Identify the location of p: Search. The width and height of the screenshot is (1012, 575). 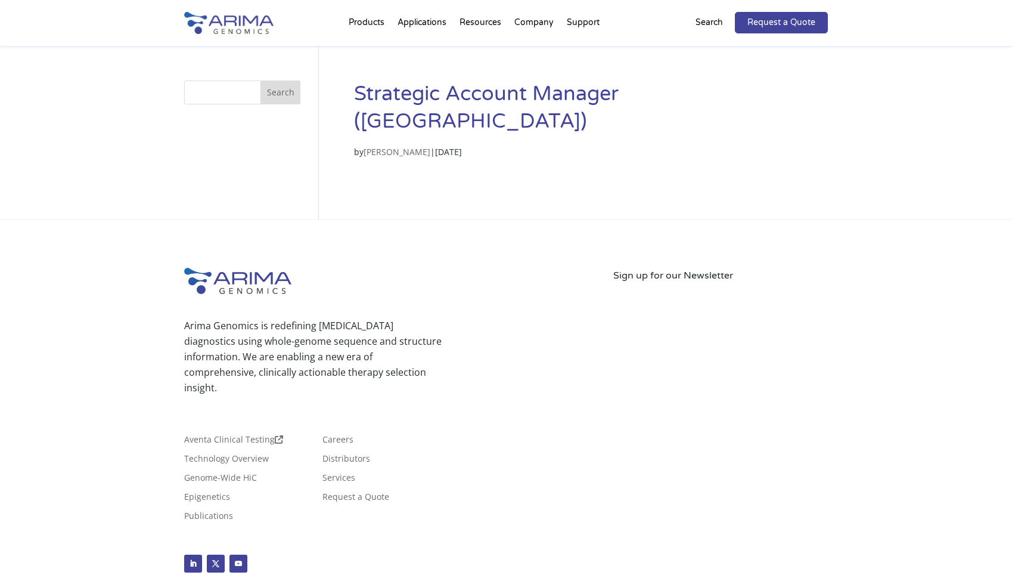
(709, 23).